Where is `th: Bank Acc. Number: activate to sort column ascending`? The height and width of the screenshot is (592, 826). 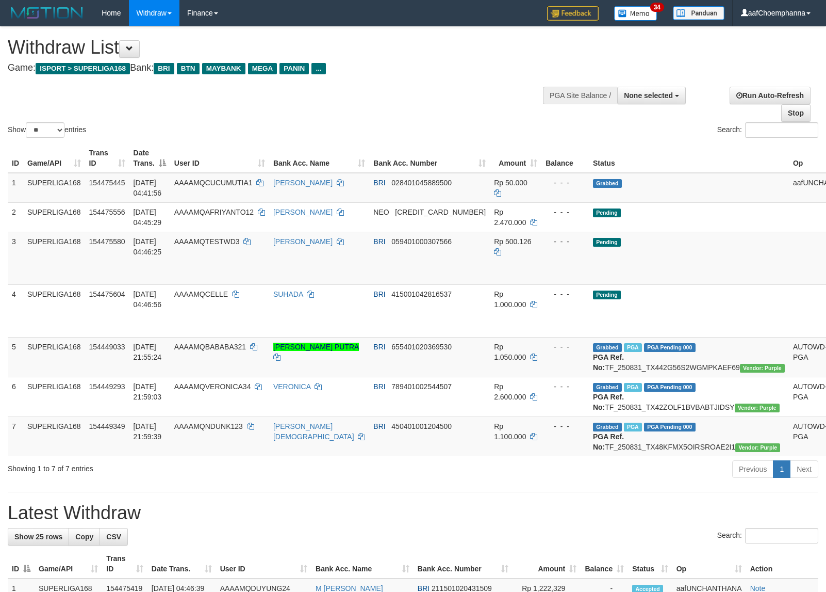 th: Bank Acc. Number: activate to sort column ascending is located at coordinates (430, 158).